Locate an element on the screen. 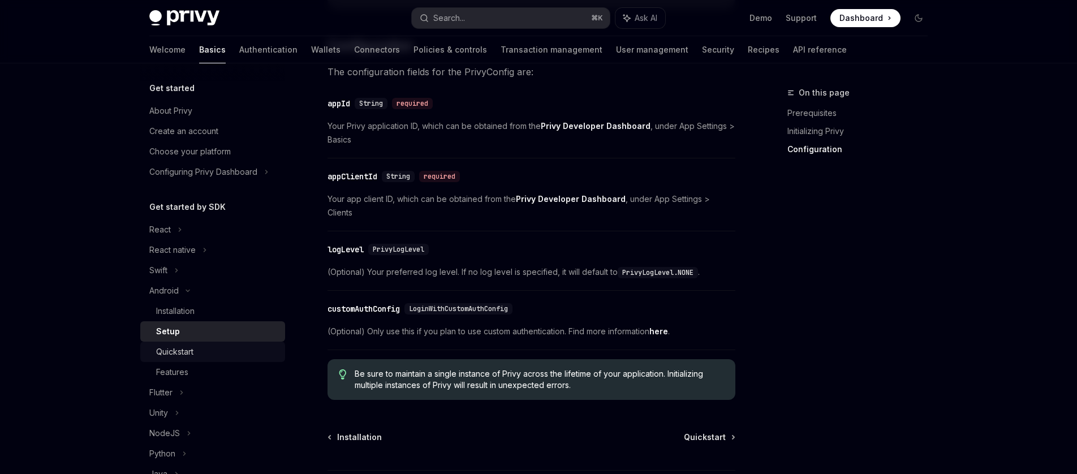  a: About Privy is located at coordinates (213, 111).